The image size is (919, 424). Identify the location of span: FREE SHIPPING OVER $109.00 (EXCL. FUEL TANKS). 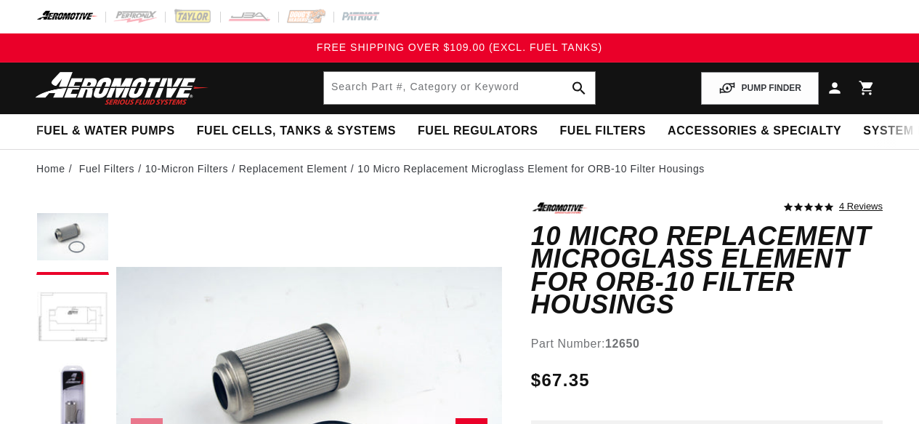
(459, 47).